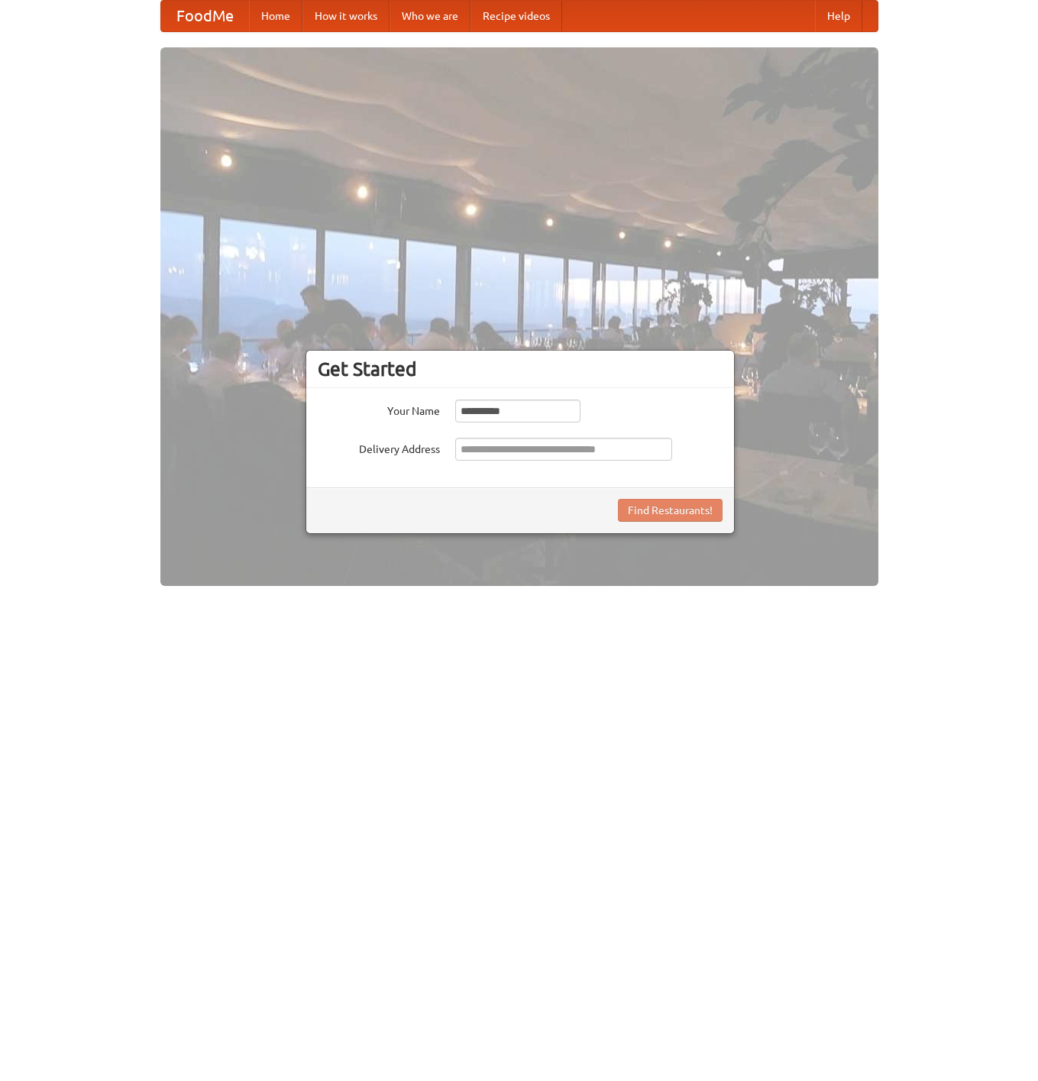 Image resolution: width=1038 pixels, height=1081 pixels. What do you see at coordinates (379, 447) in the screenshot?
I see `label: Delivery Address` at bounding box center [379, 447].